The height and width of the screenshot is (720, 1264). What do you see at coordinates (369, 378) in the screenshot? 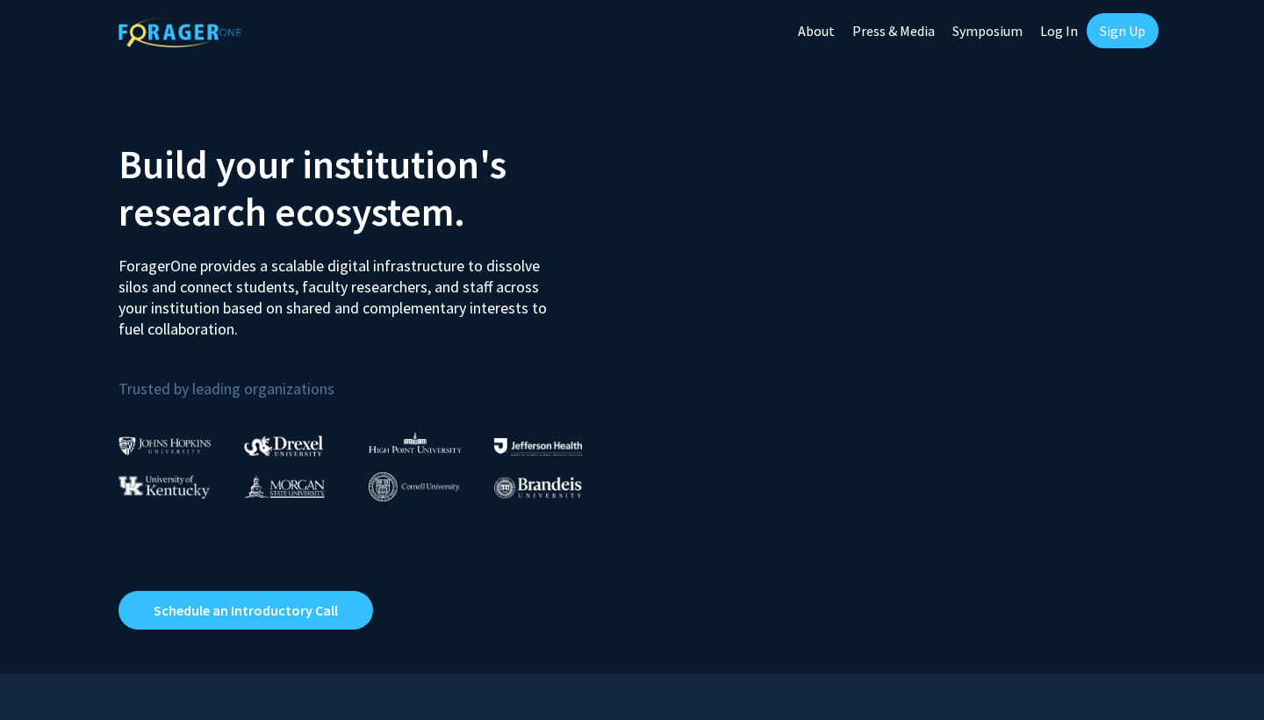
I see `p: Trusted by leading organizations` at bounding box center [369, 378].